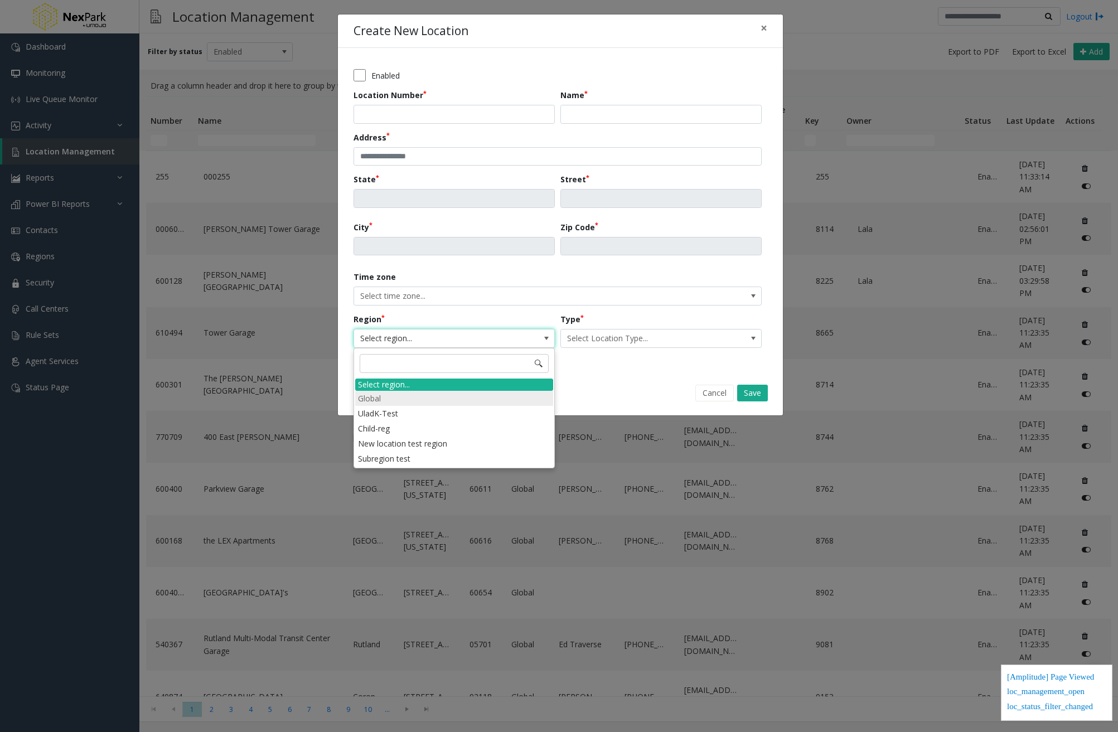 This screenshot has height=732, width=1118. What do you see at coordinates (434, 338) in the screenshot?
I see `span: Select region...` at bounding box center [434, 338].